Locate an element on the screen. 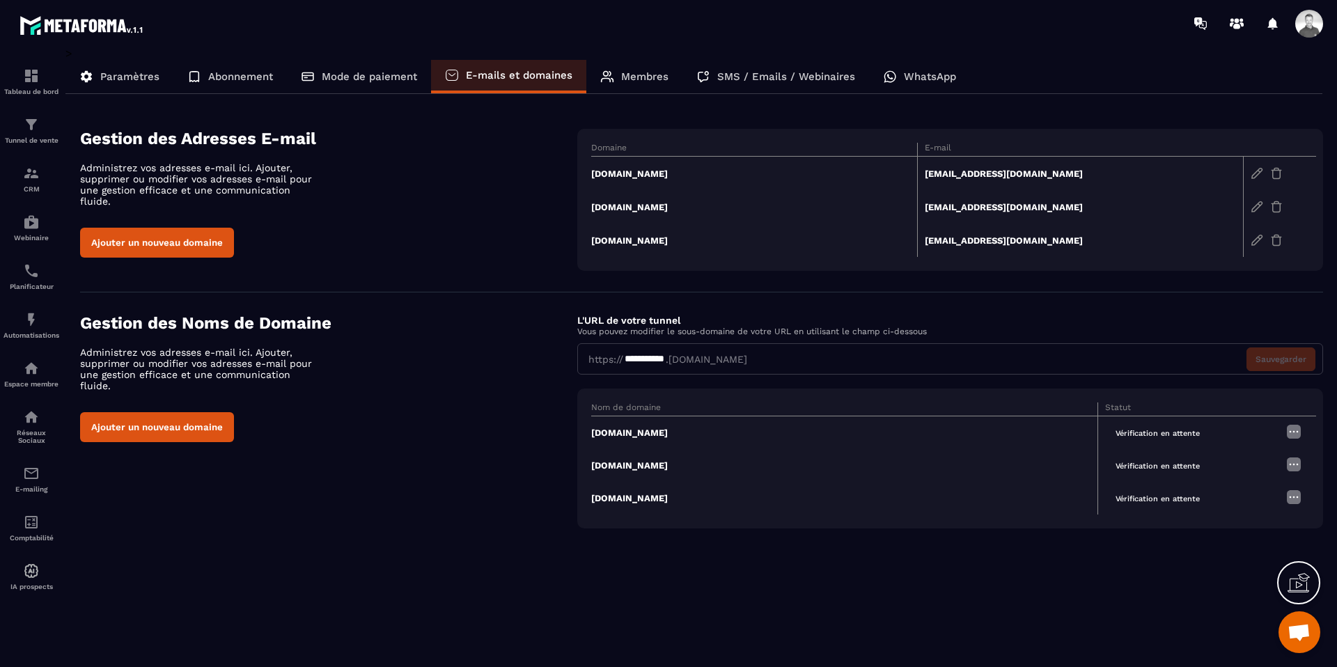 This screenshot has height=667, width=1337. a: emailemailE-mailing is located at coordinates (31, 479).